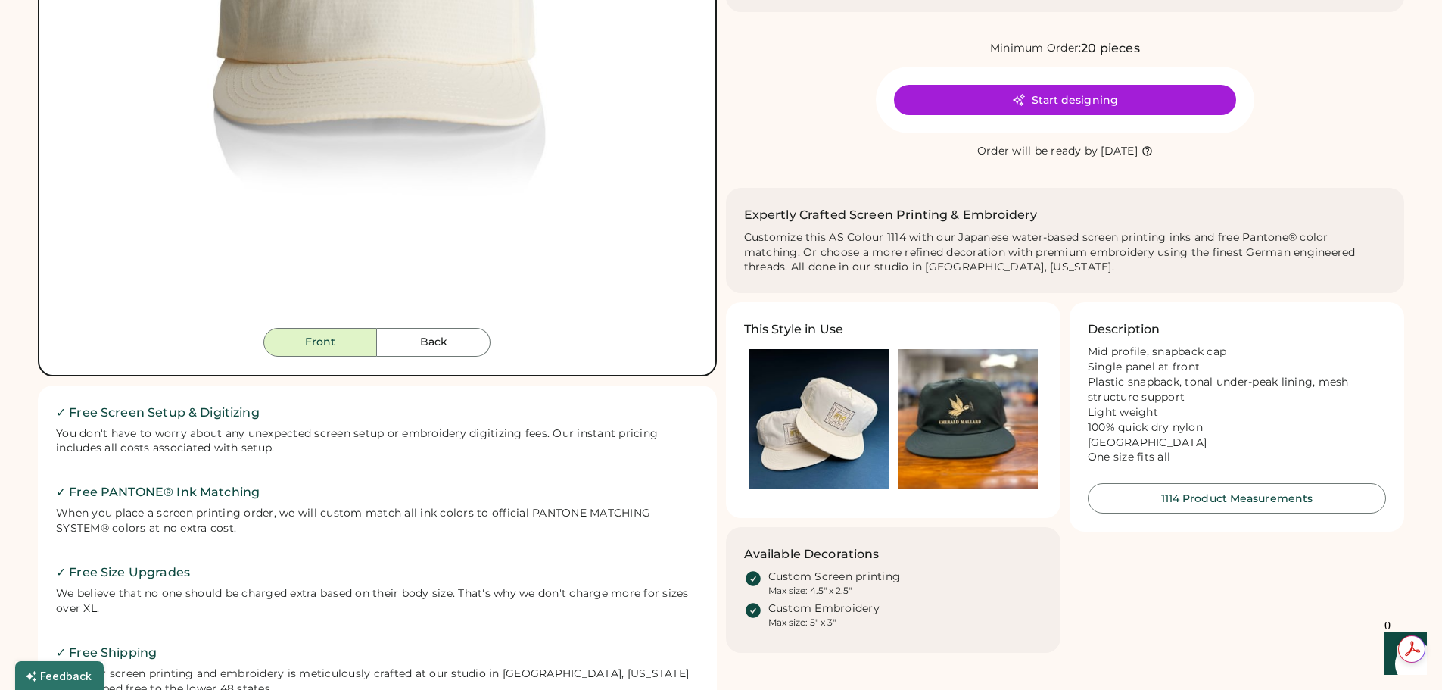 This screenshot has width=1442, height=690. I want to click on div: We believe that no one should be charged extra based on their body size. That's why we don't char..., so click(377, 601).